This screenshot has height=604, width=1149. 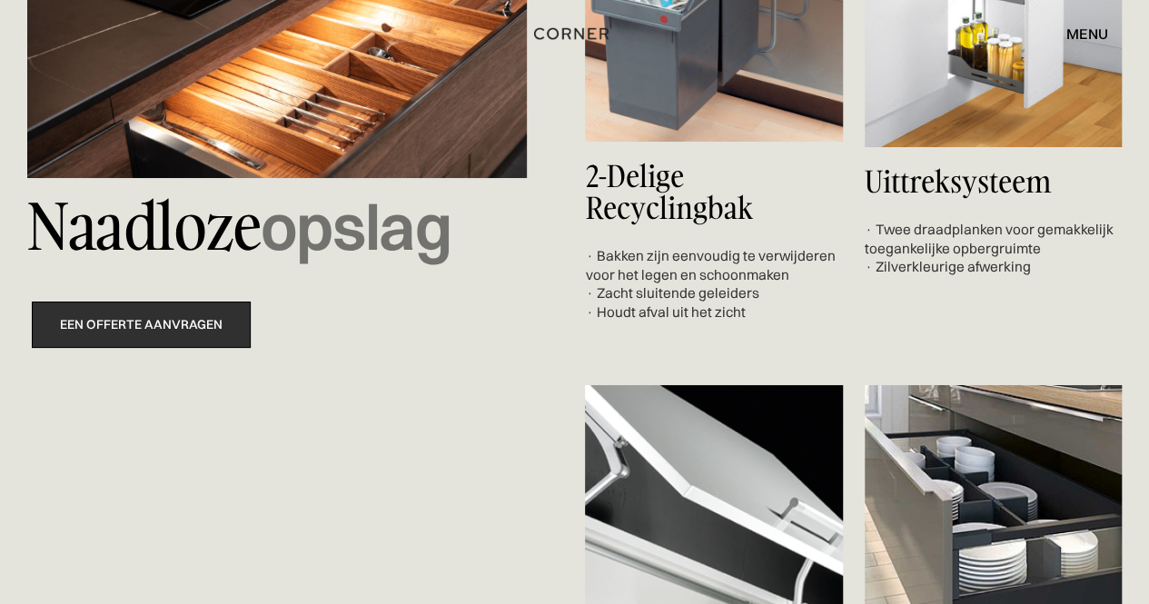 I want to click on font: · Twee draadplanken voor gemakkelijk toegankelijke opbergruimte, so click(x=989, y=239).